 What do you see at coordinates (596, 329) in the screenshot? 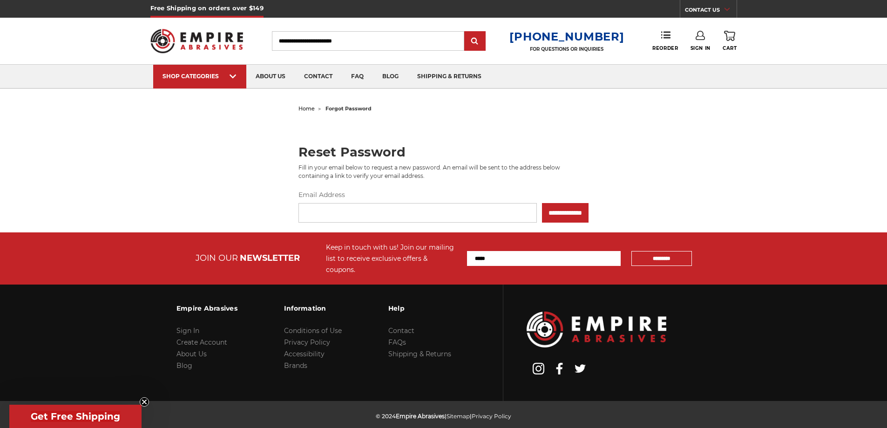
I see `img: Empire Abrasives Logo Image` at bounding box center [596, 329].